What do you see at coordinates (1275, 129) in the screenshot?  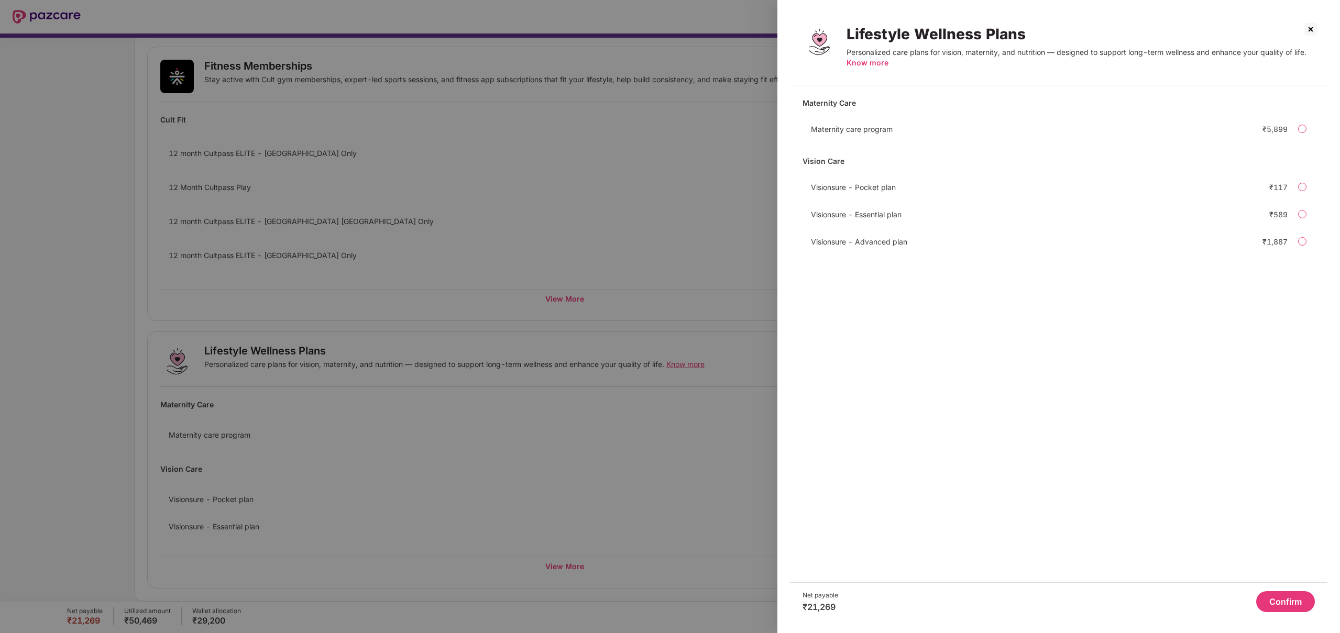 I see `div: ₹5,899` at bounding box center [1275, 129].